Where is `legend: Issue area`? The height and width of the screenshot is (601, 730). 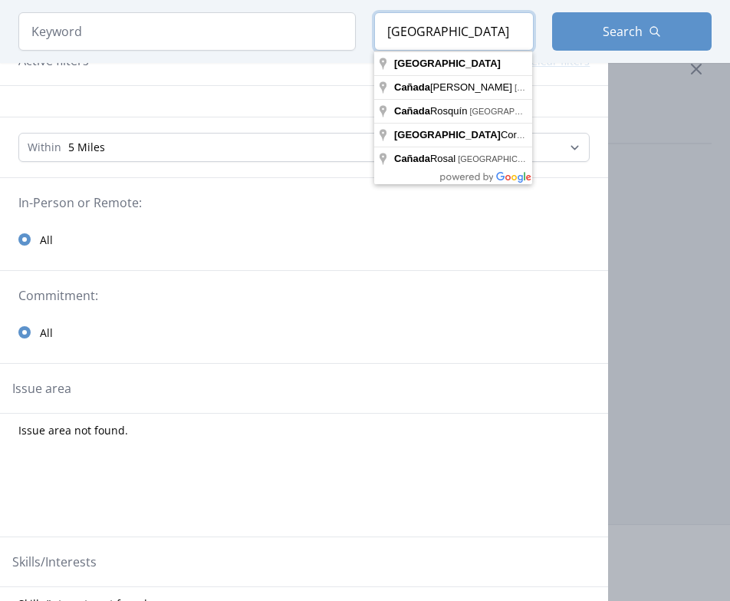
legend: Issue area is located at coordinates (41, 388).